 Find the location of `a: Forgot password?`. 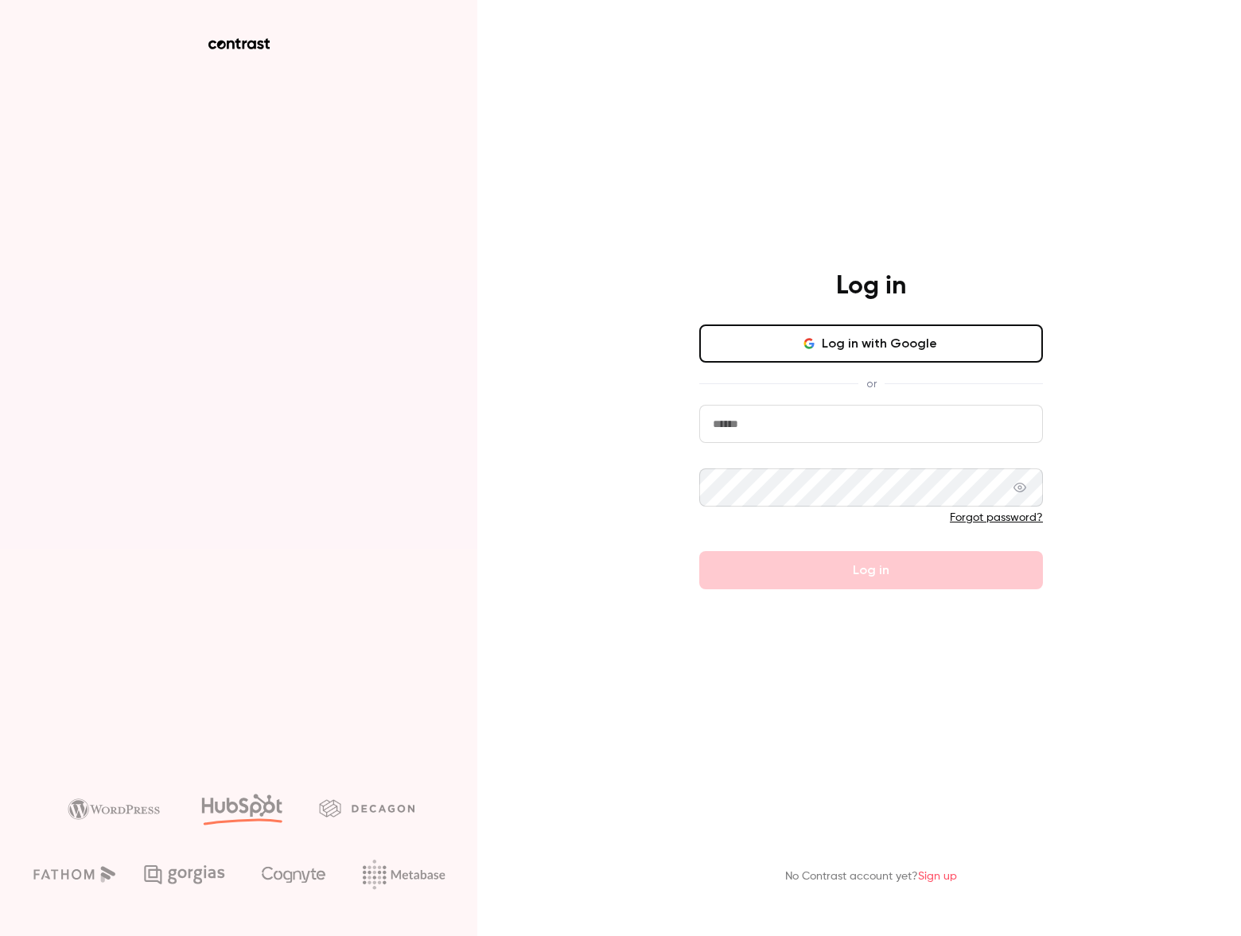

a: Forgot password? is located at coordinates (996, 518).